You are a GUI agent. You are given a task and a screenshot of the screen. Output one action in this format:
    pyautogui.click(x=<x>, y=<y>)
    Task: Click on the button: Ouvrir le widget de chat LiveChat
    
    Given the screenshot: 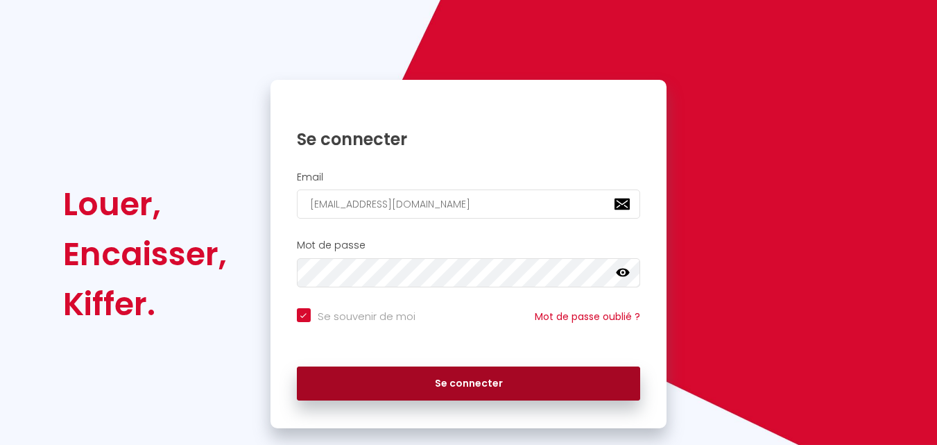 What is the action you would take?
    pyautogui.click(x=32, y=26)
    